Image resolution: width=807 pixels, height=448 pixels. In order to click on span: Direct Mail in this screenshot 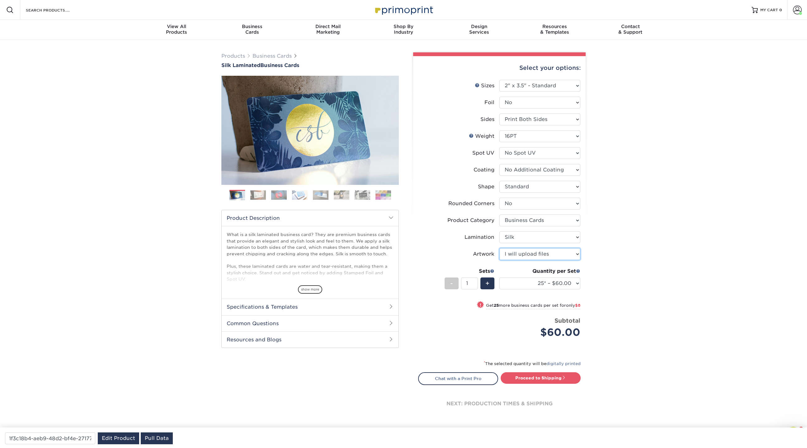, I will do `click(328, 26)`.